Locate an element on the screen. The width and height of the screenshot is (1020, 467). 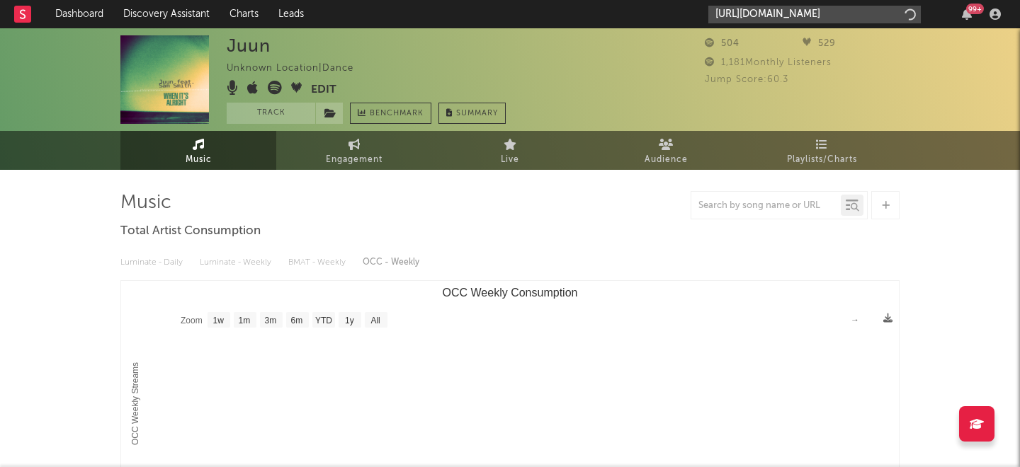
span: Music is located at coordinates (198, 160).